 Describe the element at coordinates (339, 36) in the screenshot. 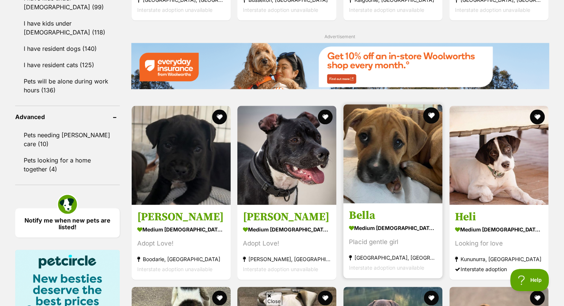

I see `span: Advertisement` at that location.